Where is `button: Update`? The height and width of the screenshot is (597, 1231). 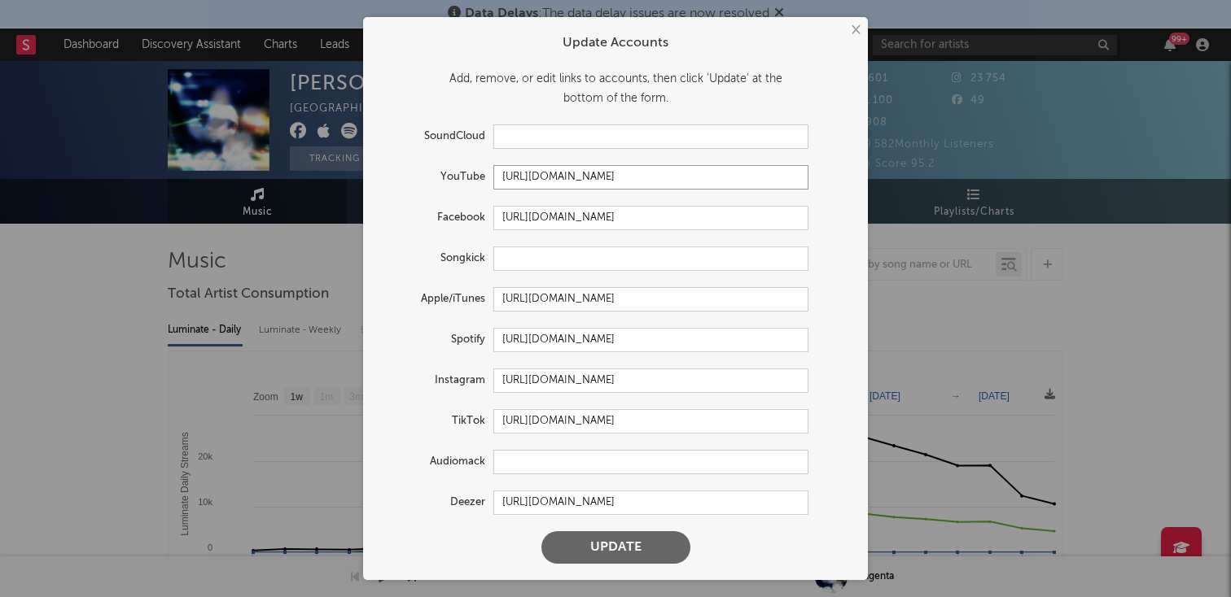 button: Update is located at coordinates (615, 548).